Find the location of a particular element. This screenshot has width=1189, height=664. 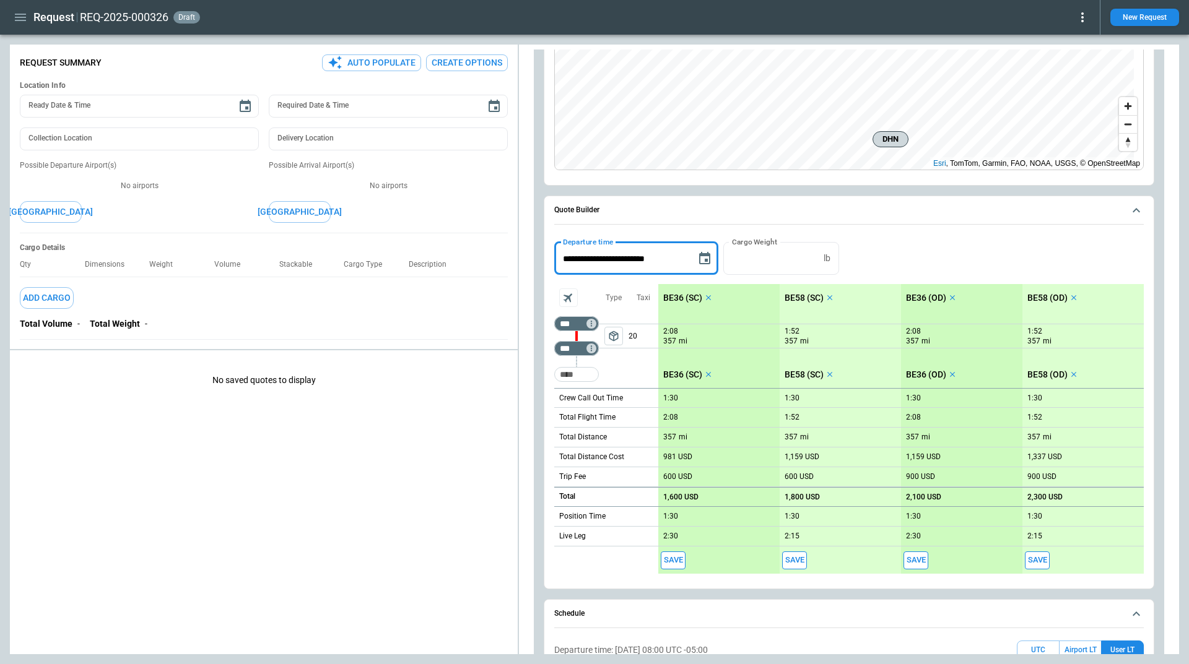

div: Not found is located at coordinates (577, 349).